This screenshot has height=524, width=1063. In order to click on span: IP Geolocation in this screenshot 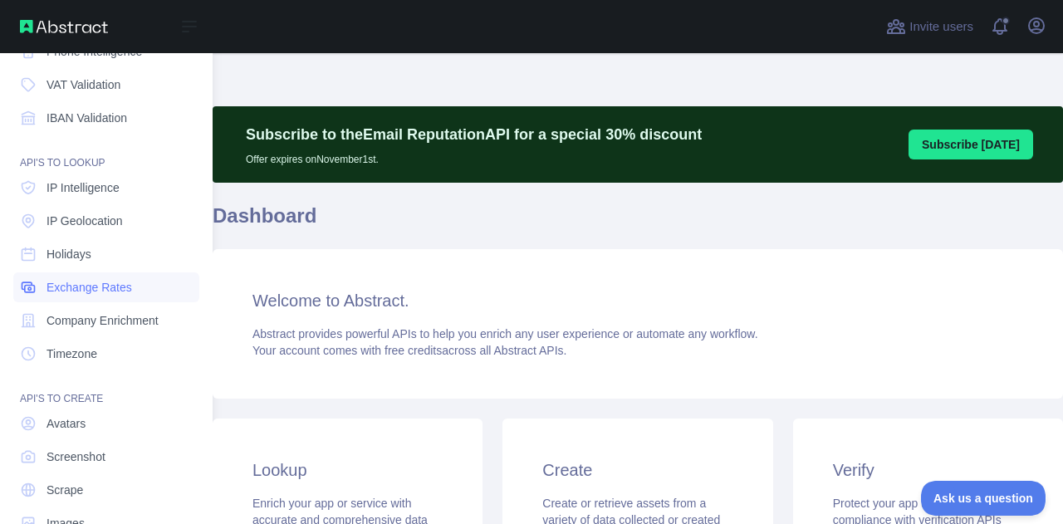, I will do `click(85, 221)`.